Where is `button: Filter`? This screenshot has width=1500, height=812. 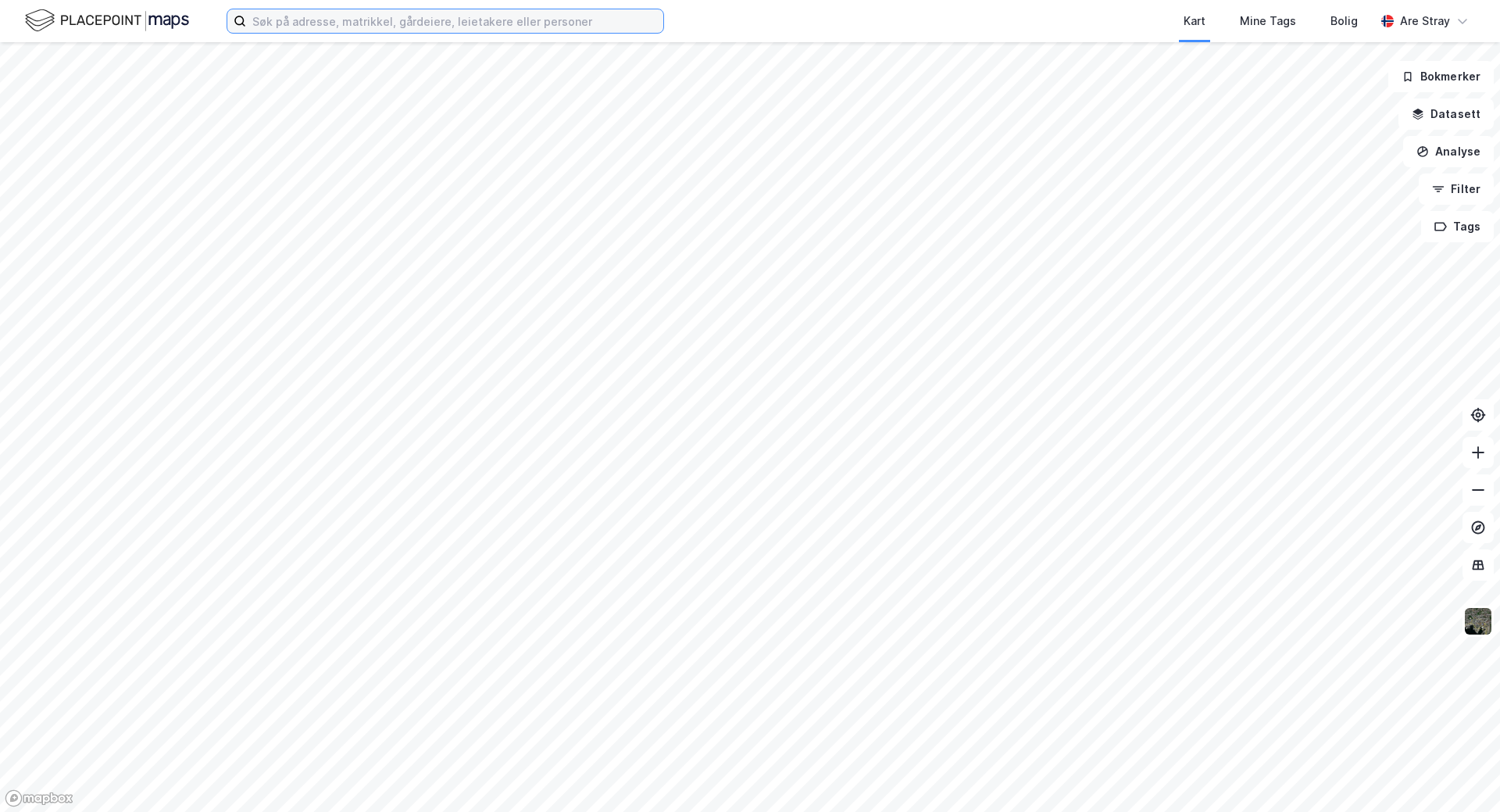 button: Filter is located at coordinates (1457, 189).